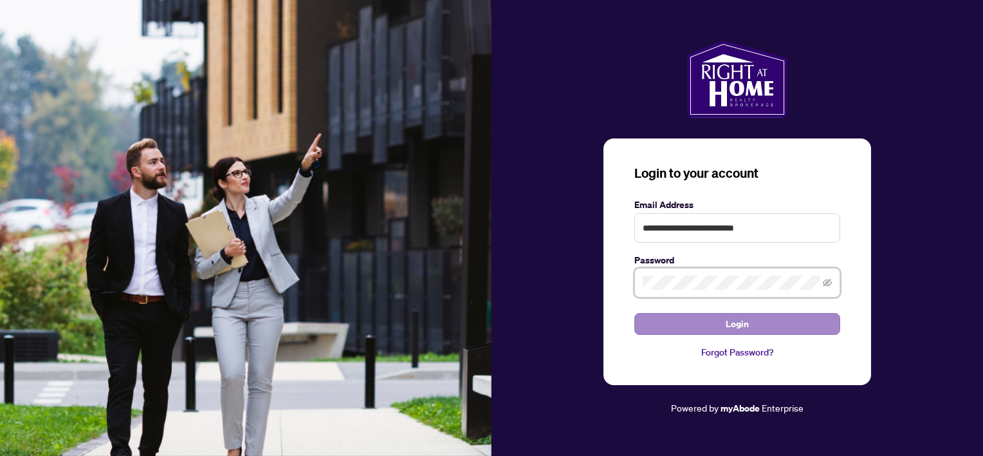 This screenshot has height=456, width=983. What do you see at coordinates (740, 408) in the screenshot?
I see `a: myAbode` at bounding box center [740, 408].